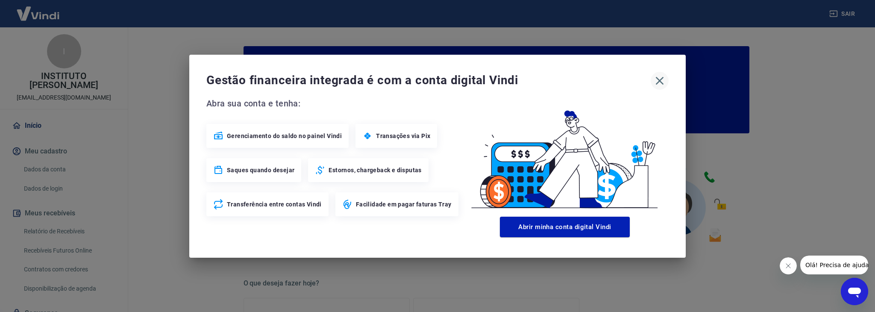 Image resolution: width=875 pixels, height=312 pixels. What do you see at coordinates (38, 9) in the screenshot?
I see `span: Olá! Precisa de ajuda?` at bounding box center [38, 9].